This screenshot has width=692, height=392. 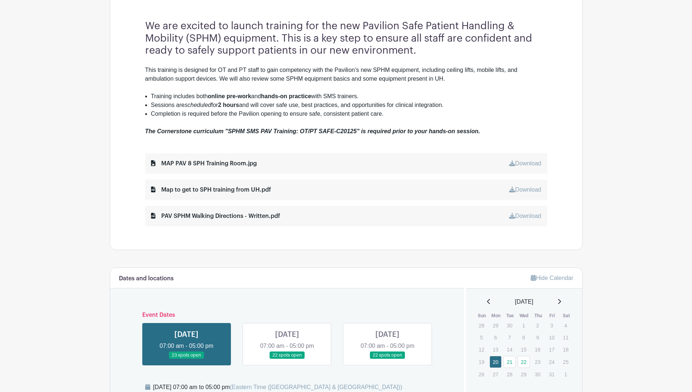 I want to click on th: Mon, so click(x=496, y=315).